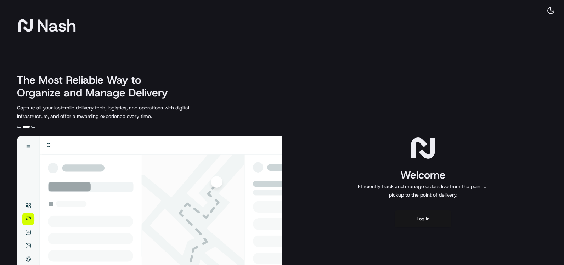 This screenshot has width=564, height=265. I want to click on p: Efficiently track and manage orders live from the point of pickup to the point of delivery., so click(423, 190).